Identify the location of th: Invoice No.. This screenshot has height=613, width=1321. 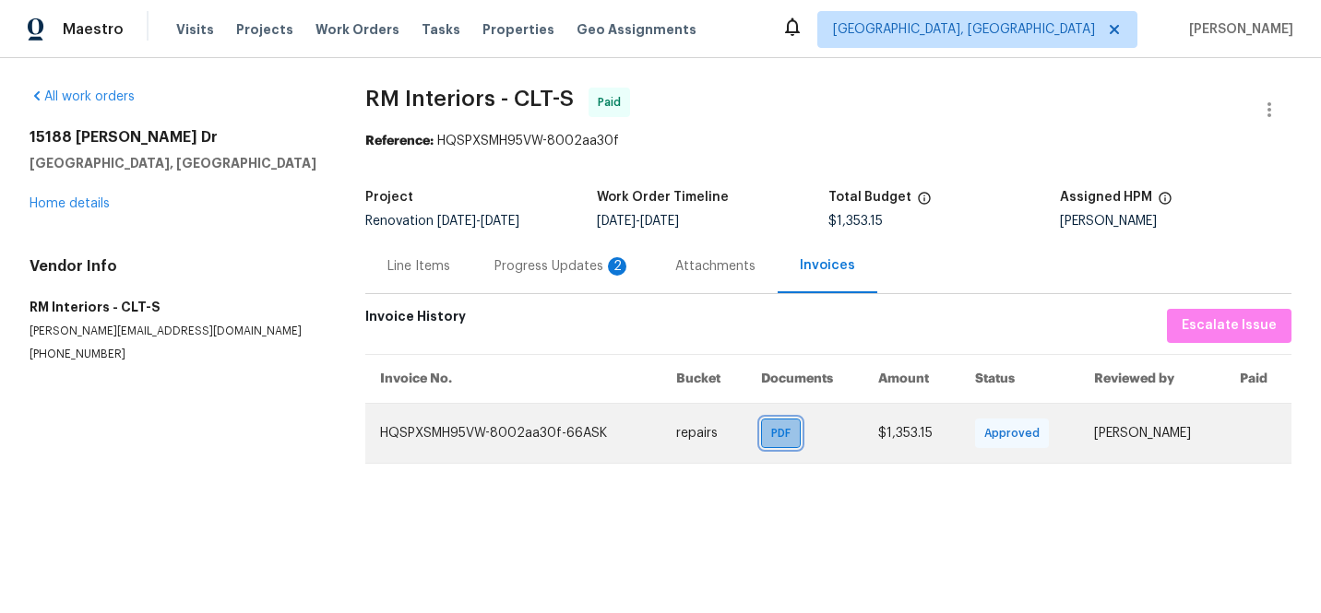
(513, 378).